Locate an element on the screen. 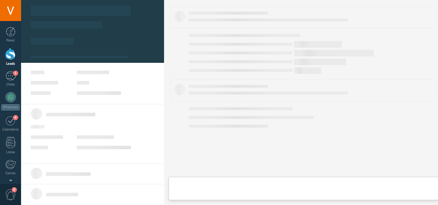 The image size is (438, 205). div: Correo is located at coordinates (11, 173).